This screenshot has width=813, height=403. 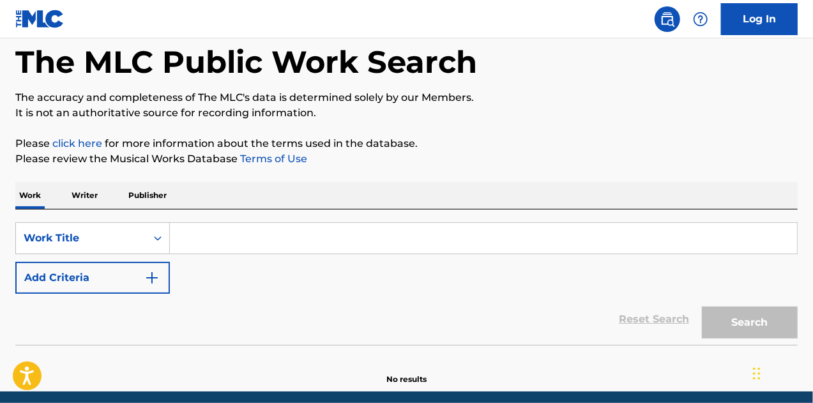 I want to click on p: The accuracy and completeness of The MLC's data is determined solely by our Members., so click(x=406, y=98).